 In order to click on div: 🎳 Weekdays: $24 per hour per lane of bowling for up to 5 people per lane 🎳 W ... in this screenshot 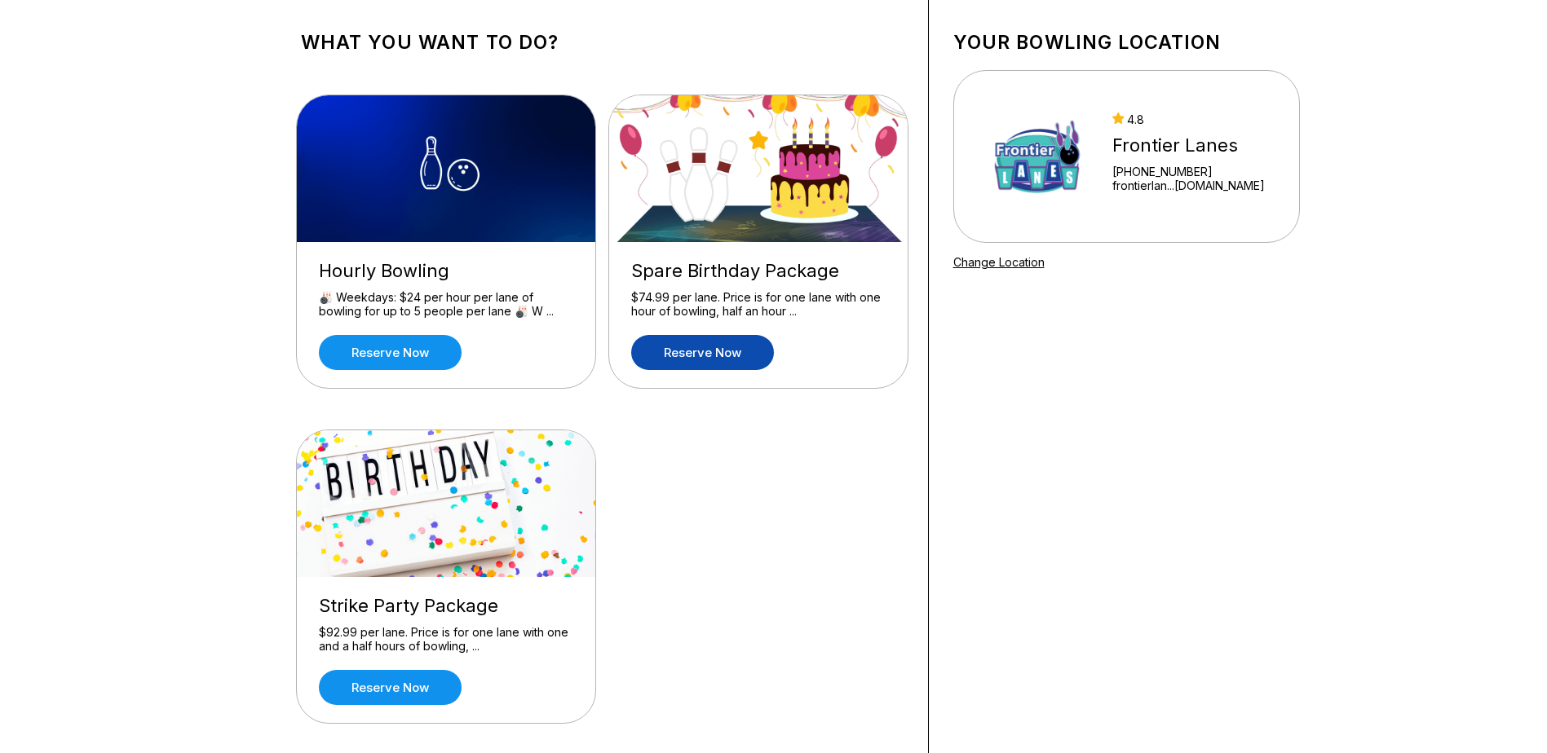, I will do `click(446, 304)`.